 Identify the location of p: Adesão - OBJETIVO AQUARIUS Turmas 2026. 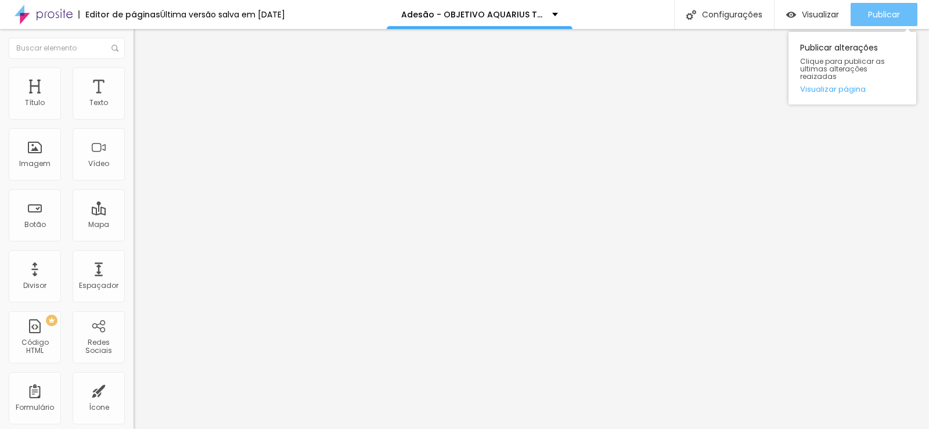
(472, 15).